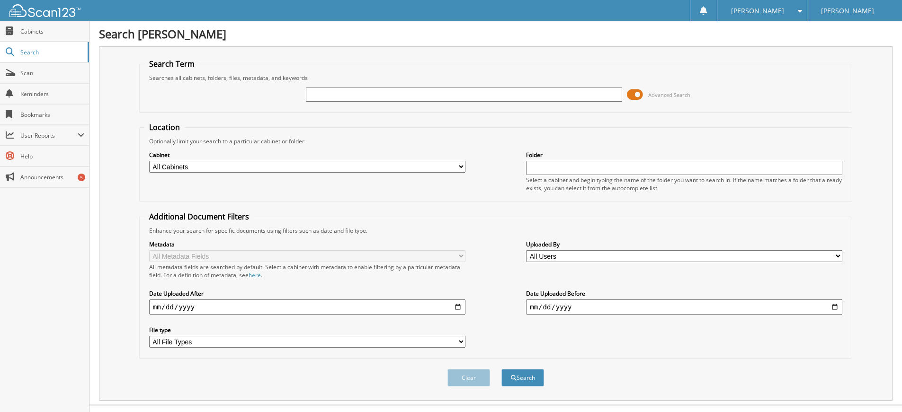 The image size is (902, 412). What do you see at coordinates (684, 244) in the screenshot?
I see `label: Uploaded By` at bounding box center [684, 244].